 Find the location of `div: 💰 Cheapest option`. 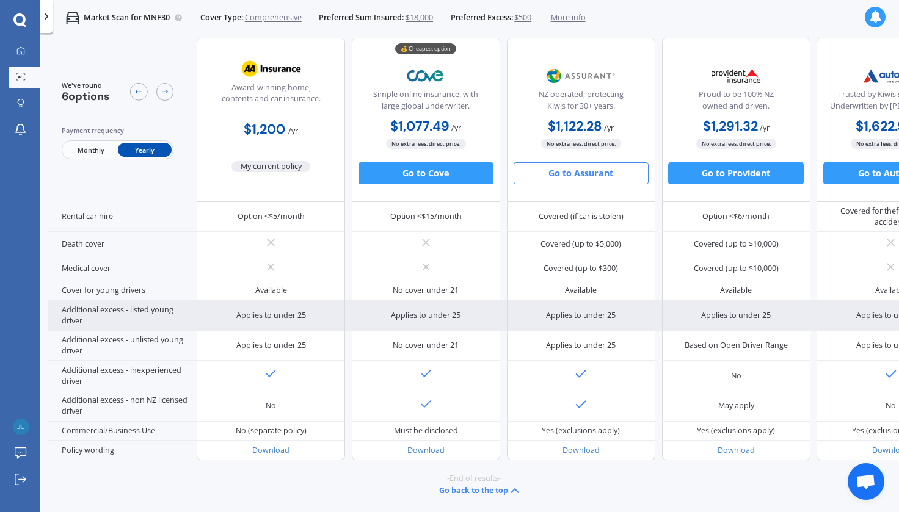

div: 💰 Cheapest option is located at coordinates (426, 48).